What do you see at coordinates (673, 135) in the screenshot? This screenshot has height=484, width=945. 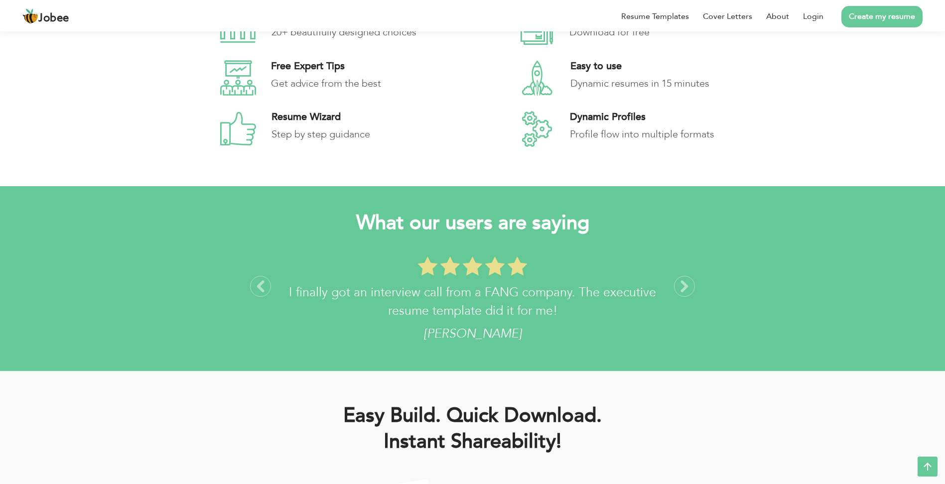 I see `p: Profile flow into multiple formats` at bounding box center [673, 135].